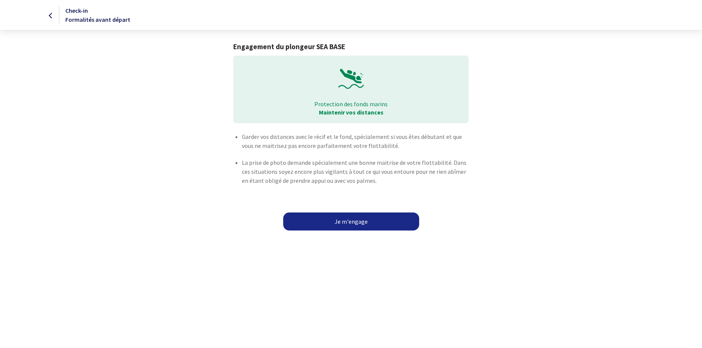 This screenshot has width=702, height=348. What do you see at coordinates (355, 141) in the screenshot?
I see `p: Garder vos distances avec le récif et le fond, spécialement si vous êtes débutant et que vous ne ...` at bounding box center [355, 141].